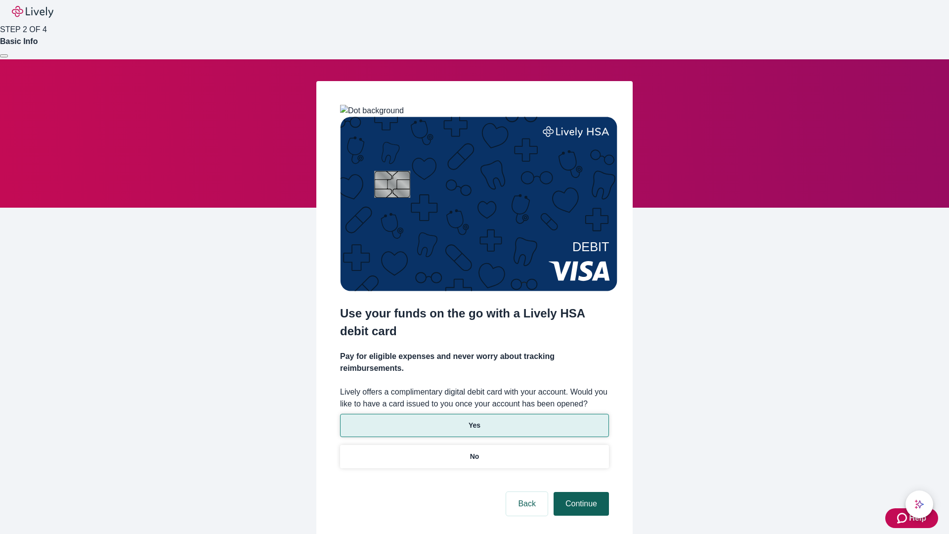  Describe the element at coordinates (581, 504) in the screenshot. I see `button: Continue` at that location.